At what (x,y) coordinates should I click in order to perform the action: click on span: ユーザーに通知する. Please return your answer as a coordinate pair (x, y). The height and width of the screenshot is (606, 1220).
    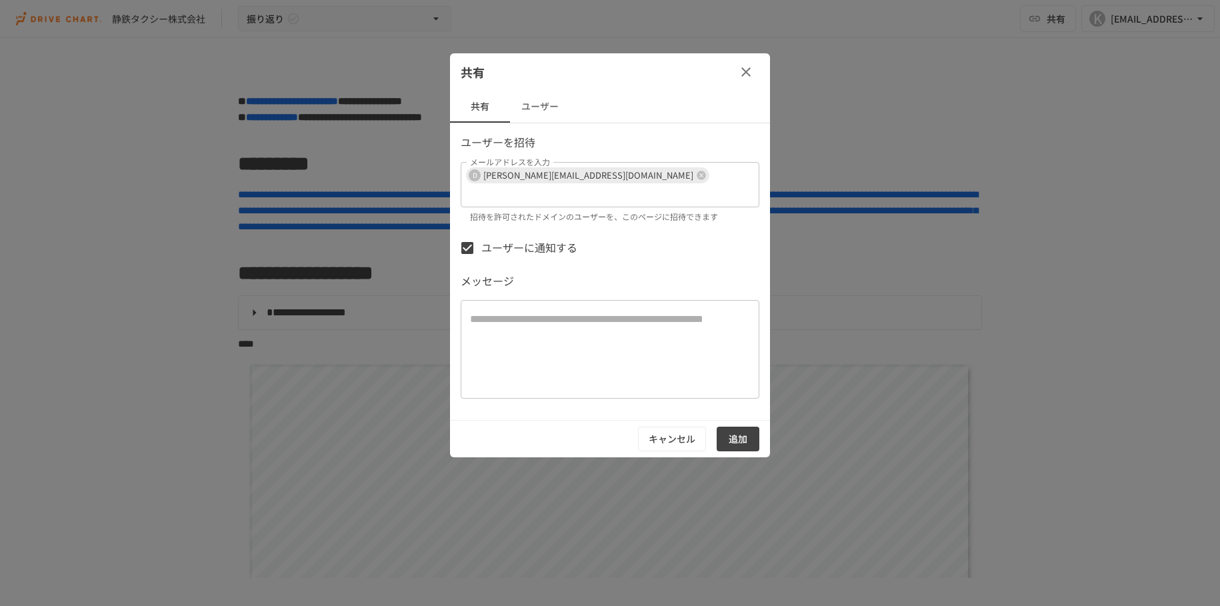
    Looking at the image, I should click on (529, 248).